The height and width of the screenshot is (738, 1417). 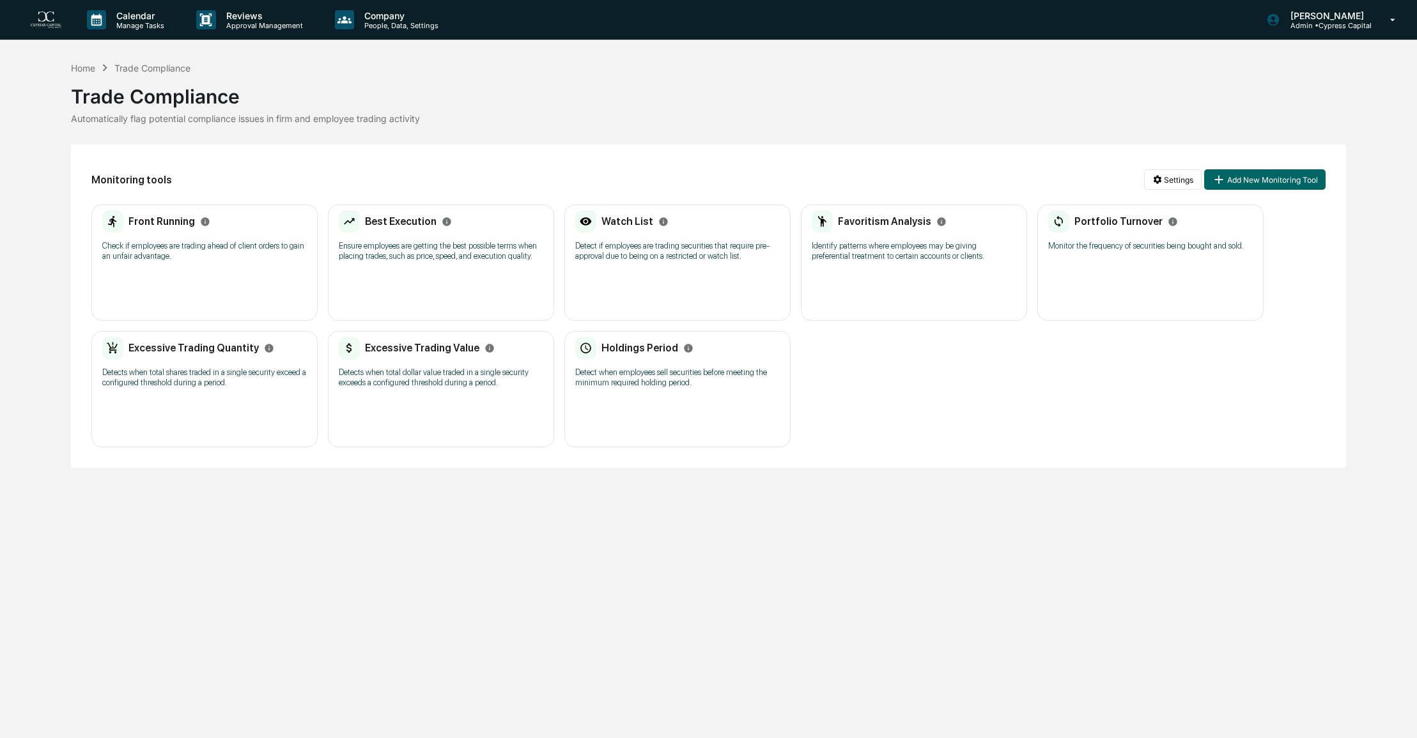 I want to click on p: Approval Management, so click(x=263, y=26).